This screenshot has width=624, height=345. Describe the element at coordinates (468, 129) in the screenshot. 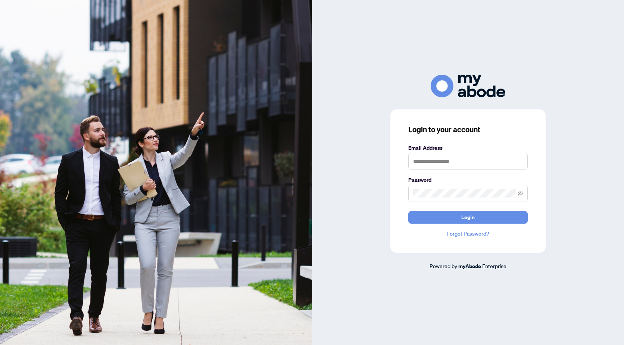

I see `h3: Login to your account` at that location.